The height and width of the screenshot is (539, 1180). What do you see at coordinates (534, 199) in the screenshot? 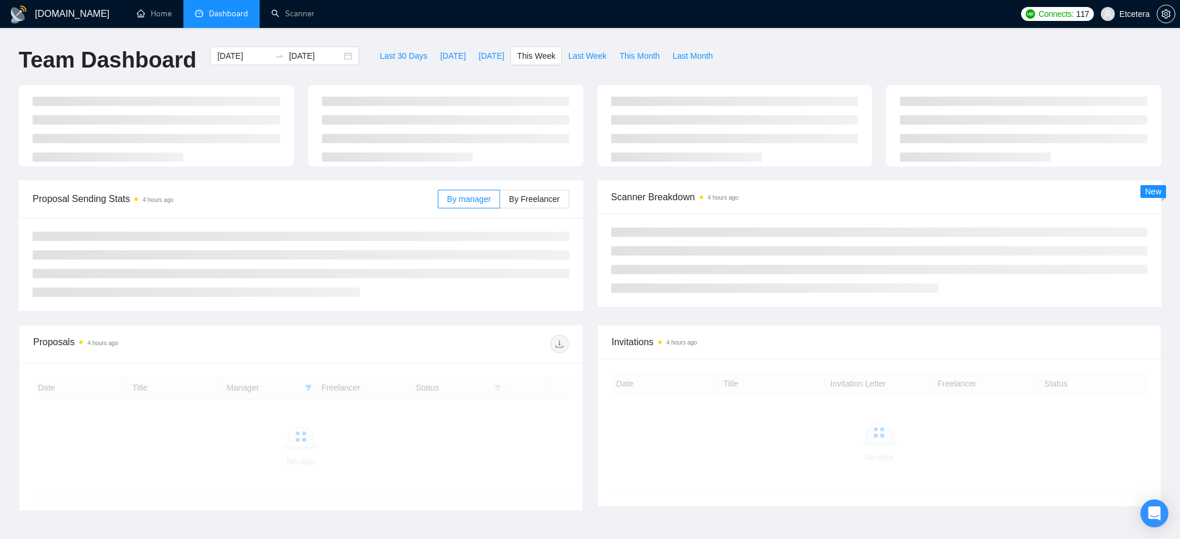
I see `span: By Freelancer` at bounding box center [534, 199].